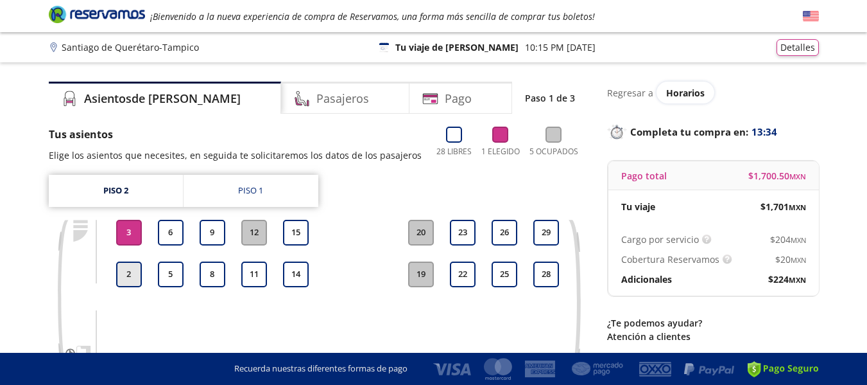  I want to click on button: 5, so click(171, 274).